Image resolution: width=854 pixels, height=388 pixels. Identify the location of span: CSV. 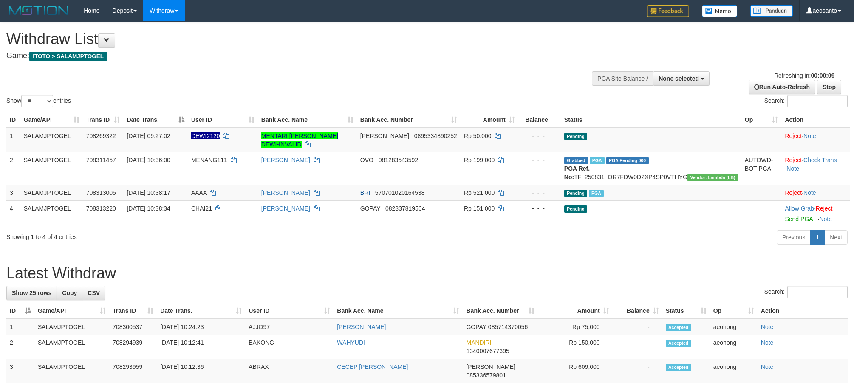
(93, 293).